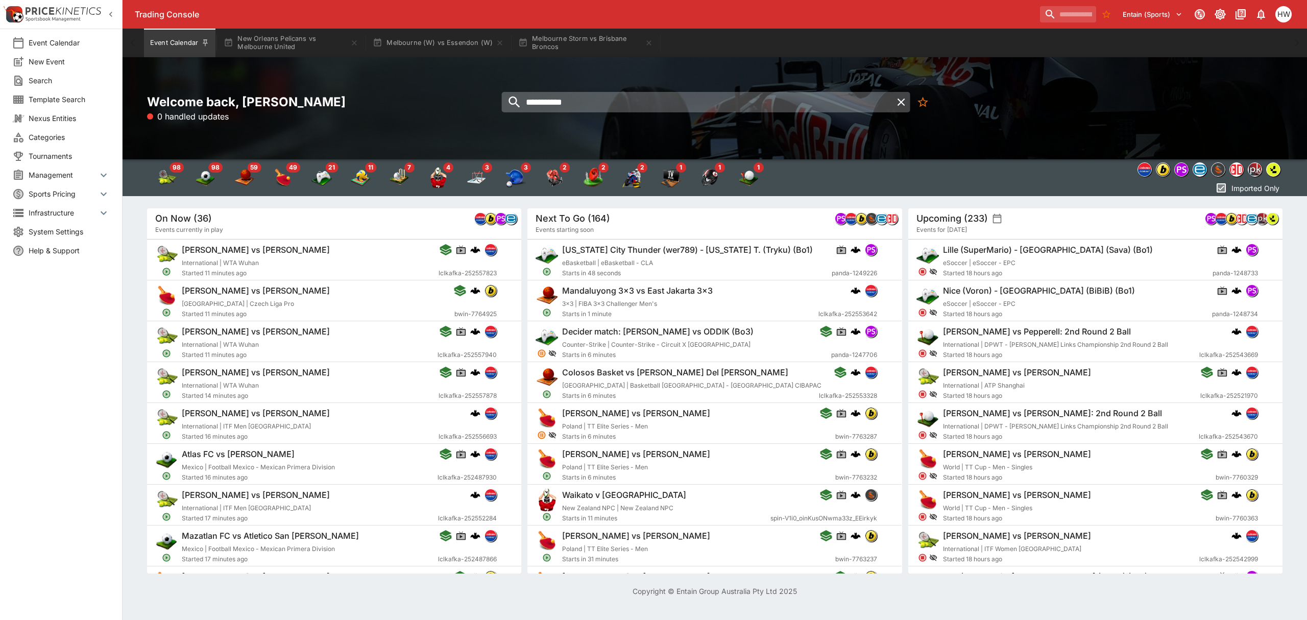  What do you see at coordinates (220, 262) in the screenshot?
I see `span: International | WTA Wuhan` at bounding box center [220, 262].